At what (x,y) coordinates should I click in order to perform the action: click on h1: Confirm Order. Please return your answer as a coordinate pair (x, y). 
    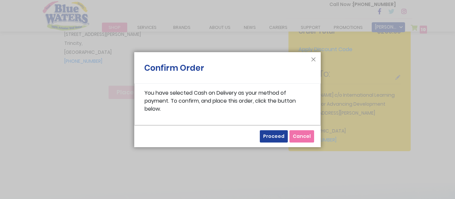
    Looking at the image, I should click on (174, 70).